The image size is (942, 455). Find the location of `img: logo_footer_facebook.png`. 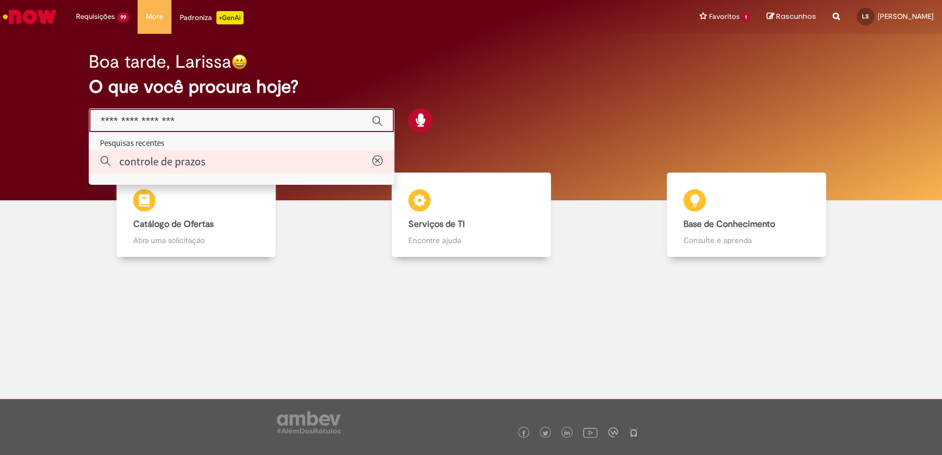

img: logo_footer_facebook.png is located at coordinates (524, 433).